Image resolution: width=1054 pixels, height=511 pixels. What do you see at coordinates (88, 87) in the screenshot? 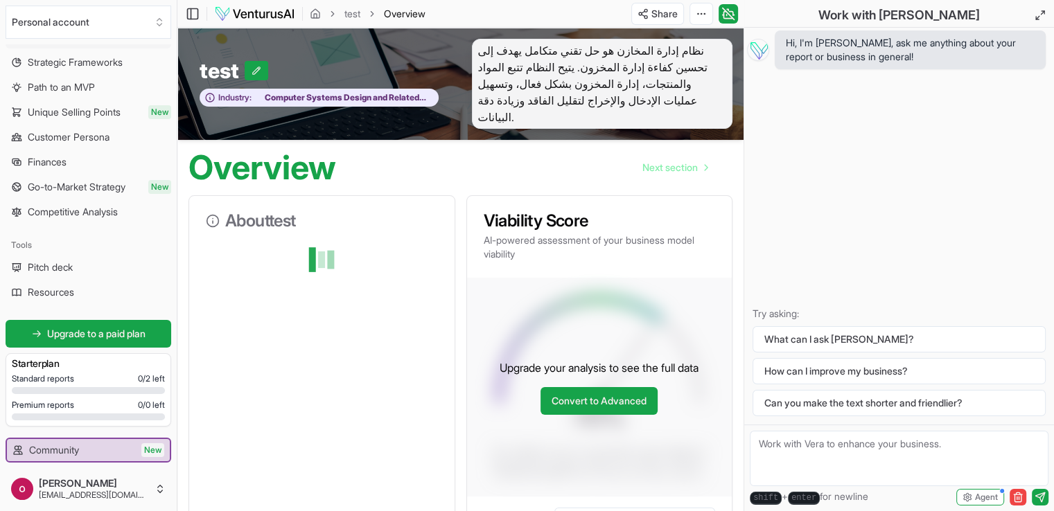
I see `a: Path to an MVP` at bounding box center [88, 87].